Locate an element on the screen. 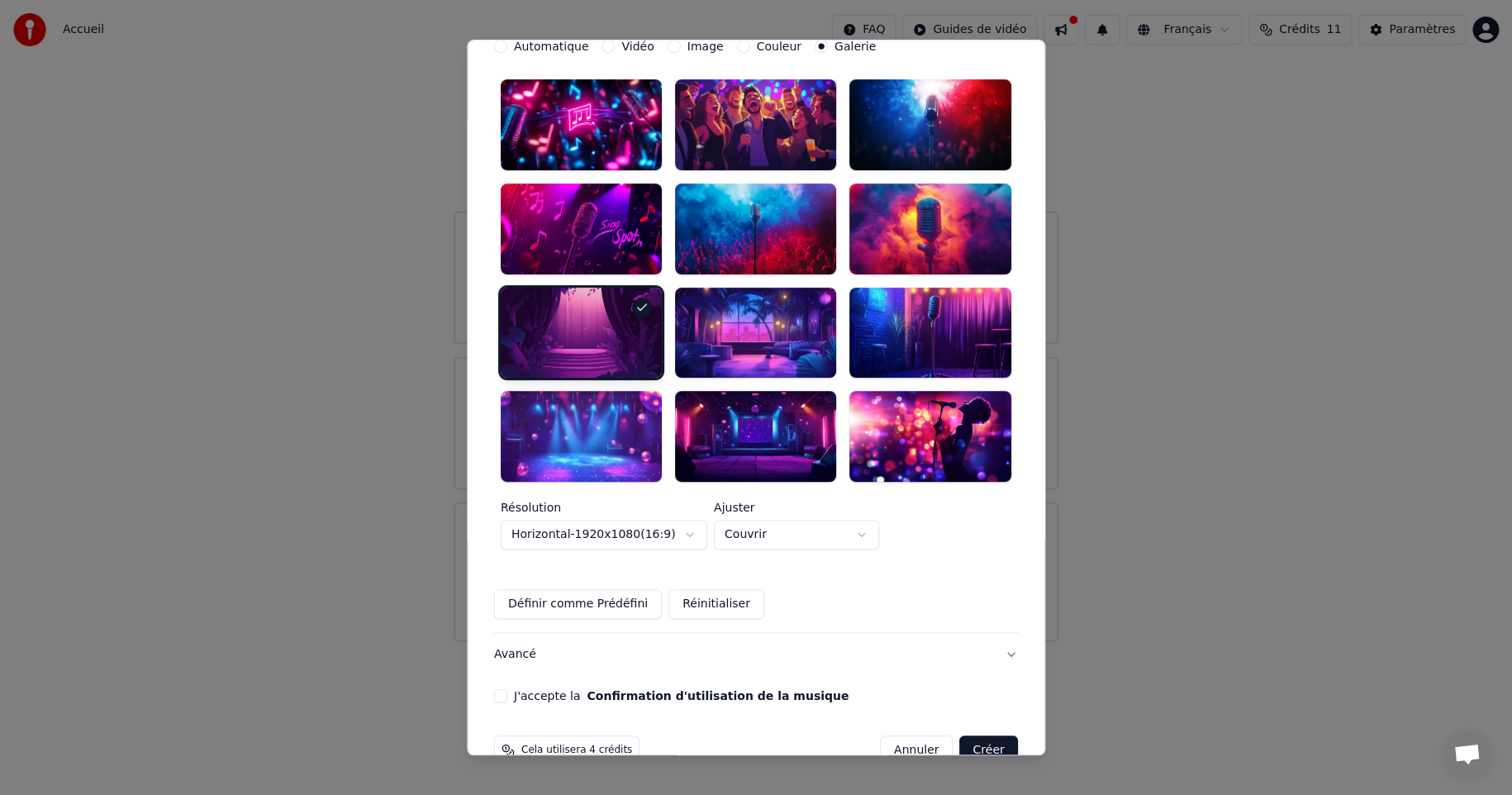 This screenshot has width=1512, height=795. button: Avancé is located at coordinates (756, 655).